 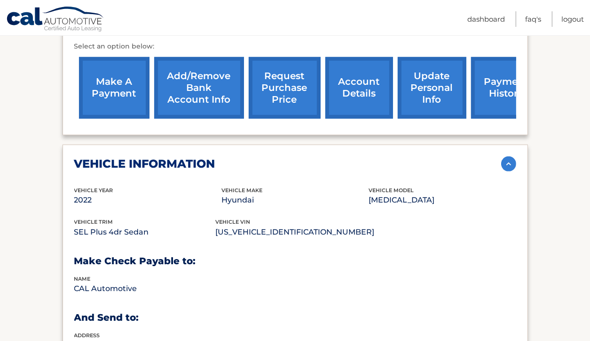 I want to click on a: request purchase price, so click(x=285, y=87).